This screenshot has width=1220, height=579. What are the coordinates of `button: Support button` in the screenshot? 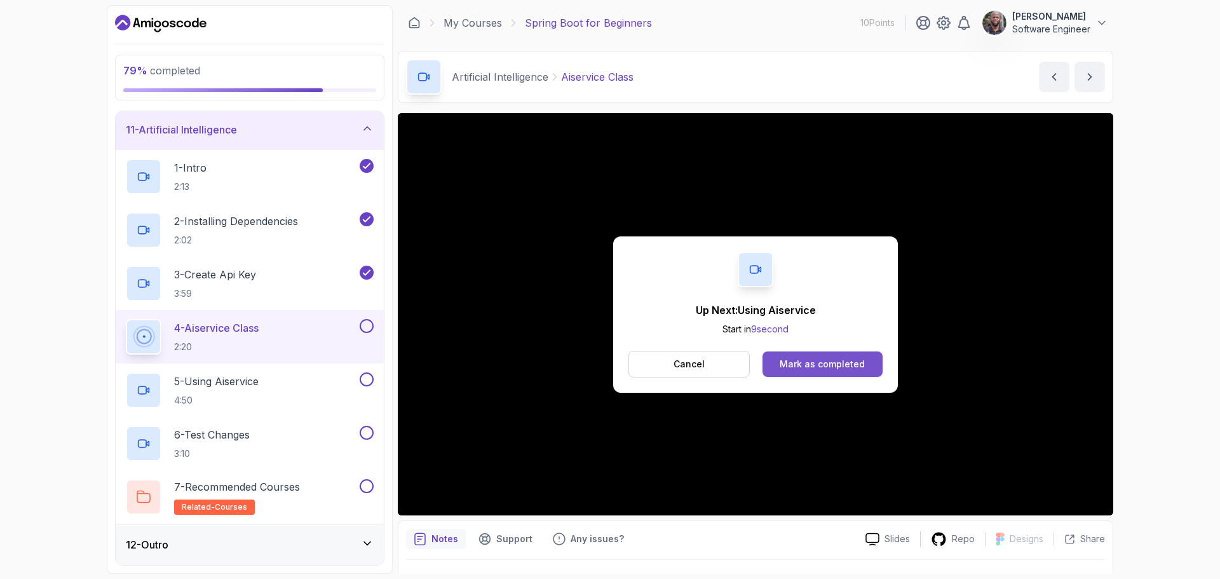 It's located at (505, 539).